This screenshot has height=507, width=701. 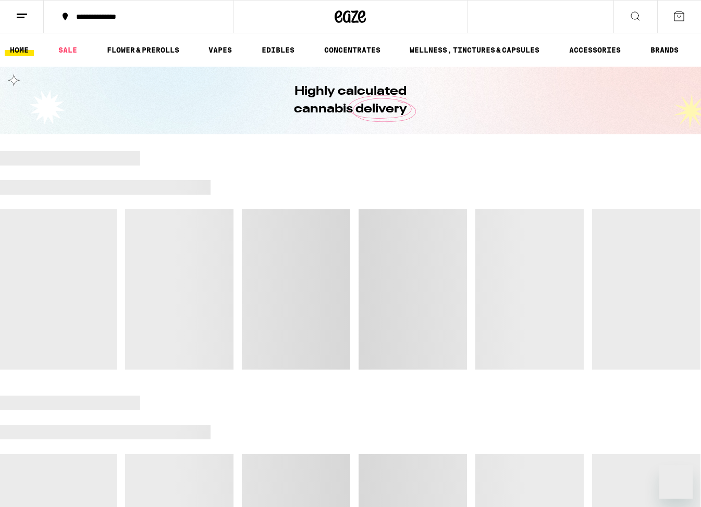 What do you see at coordinates (352, 50) in the screenshot?
I see `a: CONCENTRATES` at bounding box center [352, 50].